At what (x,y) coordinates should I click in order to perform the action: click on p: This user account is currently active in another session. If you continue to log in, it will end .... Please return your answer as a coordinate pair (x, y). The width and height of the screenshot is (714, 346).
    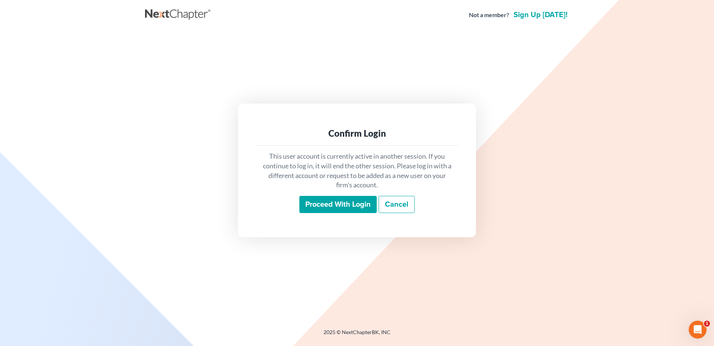
    Looking at the image, I should click on (357, 170).